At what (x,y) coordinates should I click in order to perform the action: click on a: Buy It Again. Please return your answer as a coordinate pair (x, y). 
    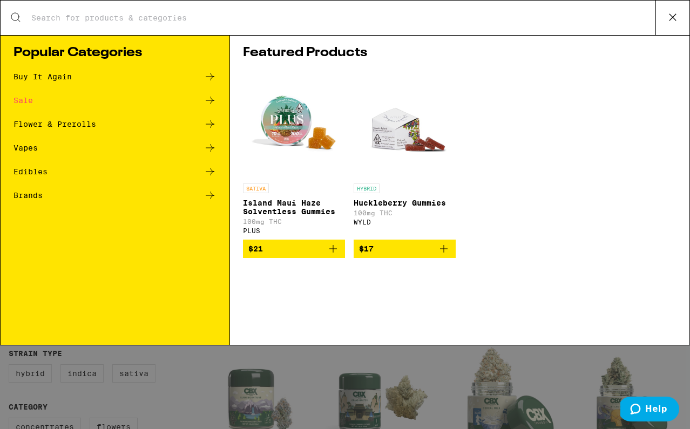
    Looking at the image, I should click on (115, 77).